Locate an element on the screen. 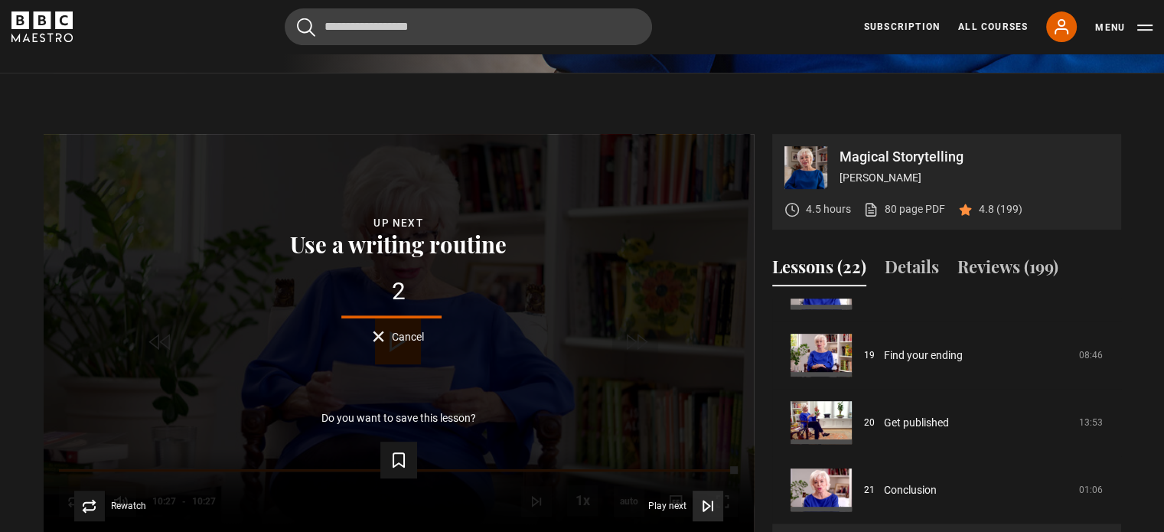  button: Play next is located at coordinates (686, 506).